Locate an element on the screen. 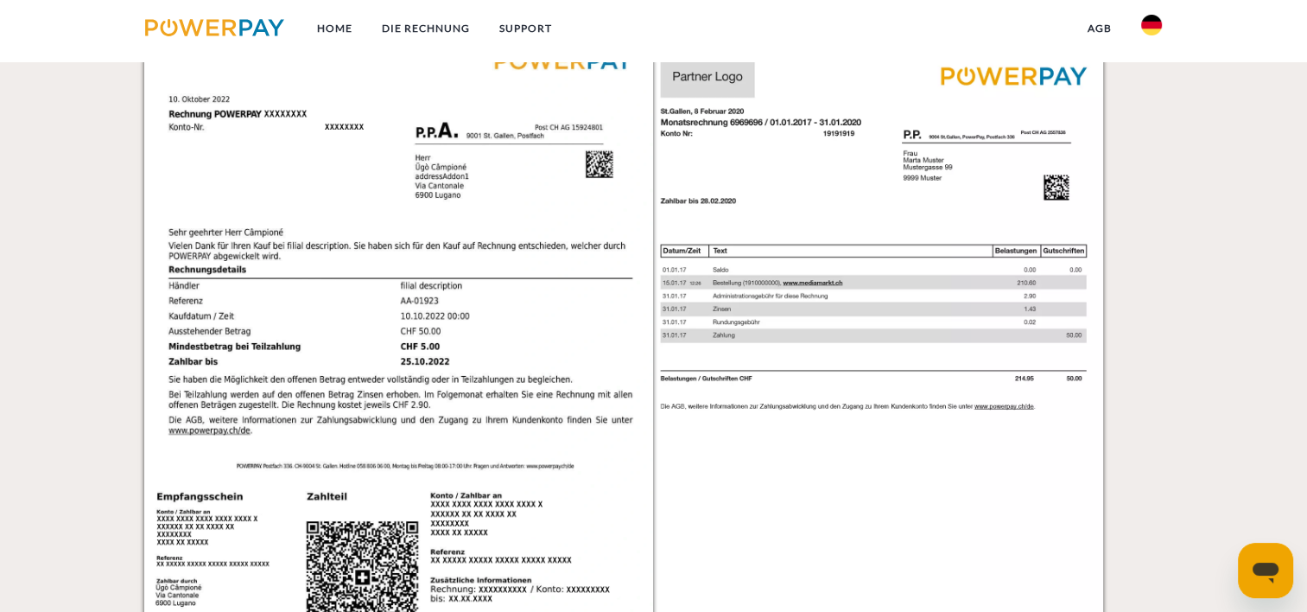  a: agb is located at coordinates (1100, 29).